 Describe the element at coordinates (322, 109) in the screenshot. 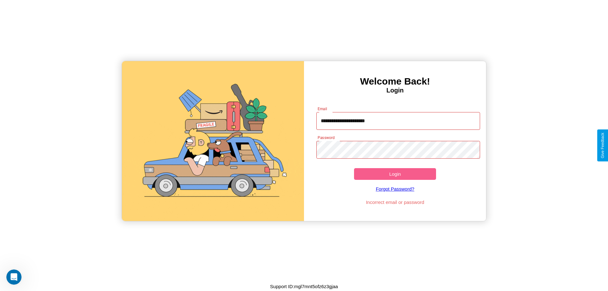

I see `label: Email` at that location.